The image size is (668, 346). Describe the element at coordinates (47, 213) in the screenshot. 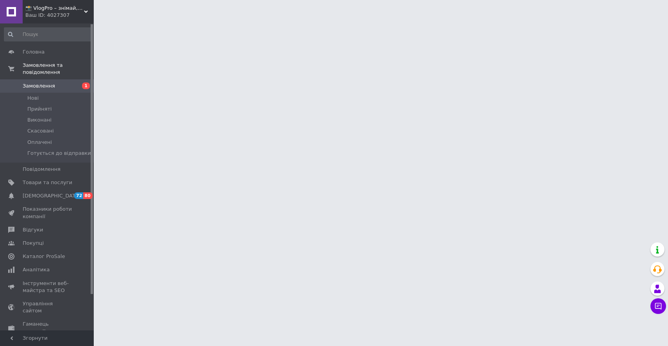

I see `span: Показники роботи компанії` at that location.